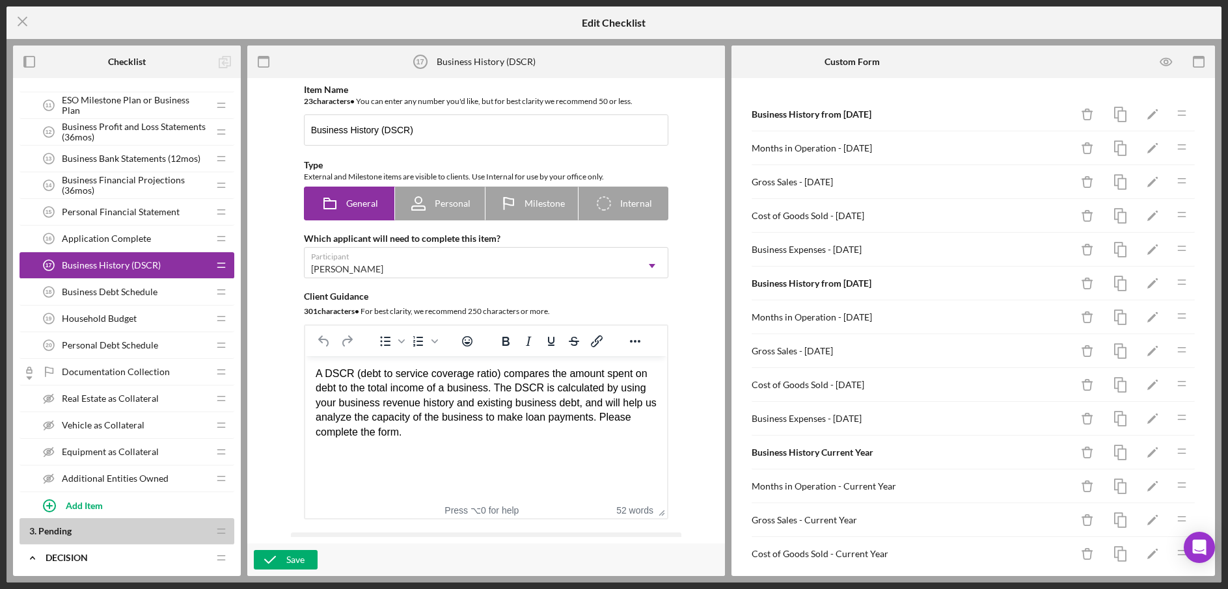 Image resolution: width=1228 pixels, height=589 pixels. I want to click on div: You can enter any number you'd like, but for best clarity we recommend 50 or less., so click(486, 101).